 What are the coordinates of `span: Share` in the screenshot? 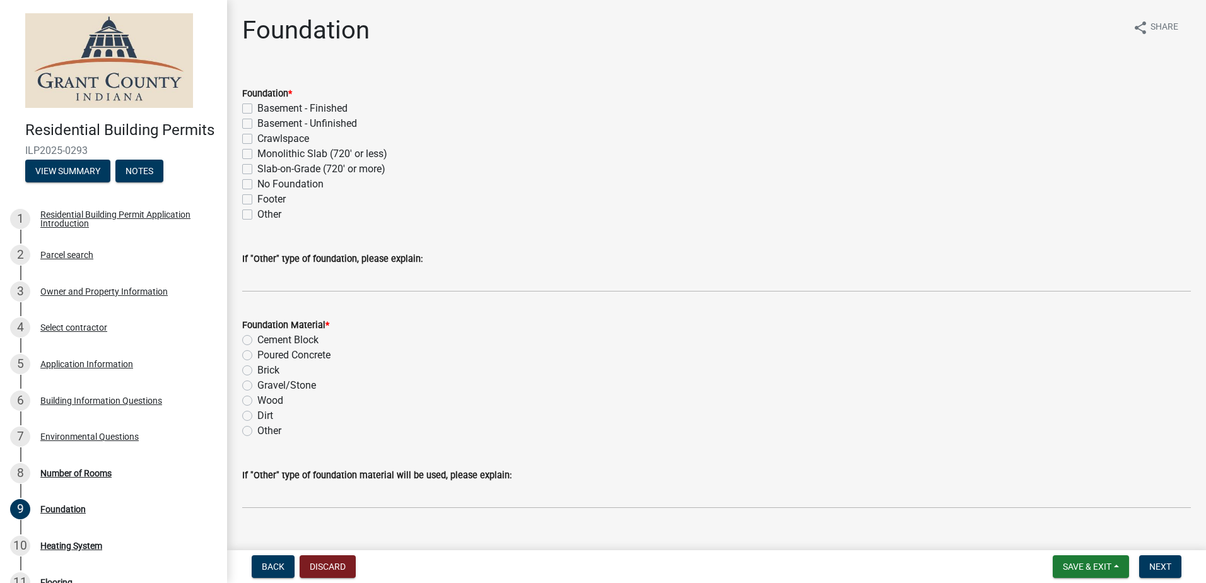 It's located at (1164, 28).